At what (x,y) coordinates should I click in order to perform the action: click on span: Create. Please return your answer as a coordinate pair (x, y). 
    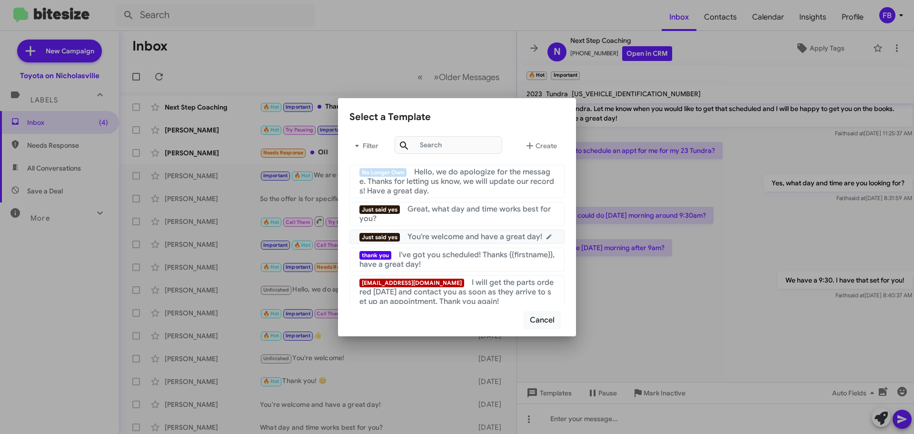
    Looking at the image, I should click on (540, 146).